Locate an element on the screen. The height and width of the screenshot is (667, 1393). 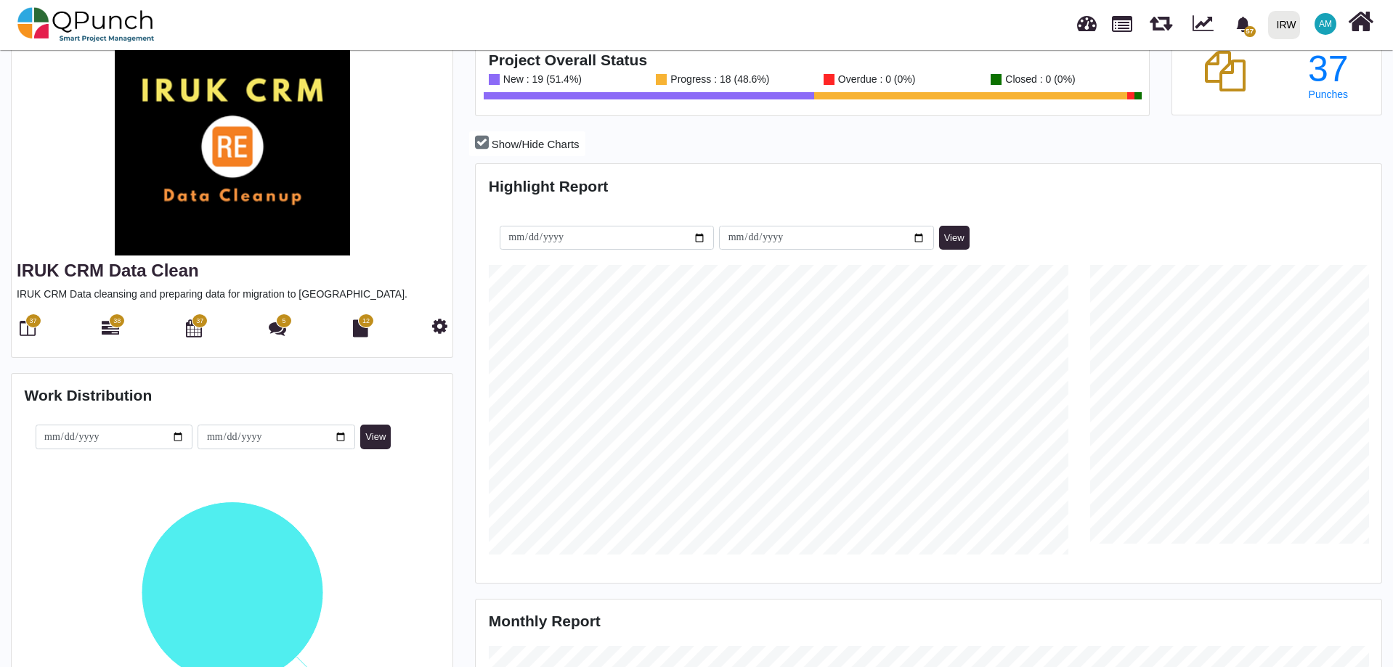
span: 38 is located at coordinates (117, 322).